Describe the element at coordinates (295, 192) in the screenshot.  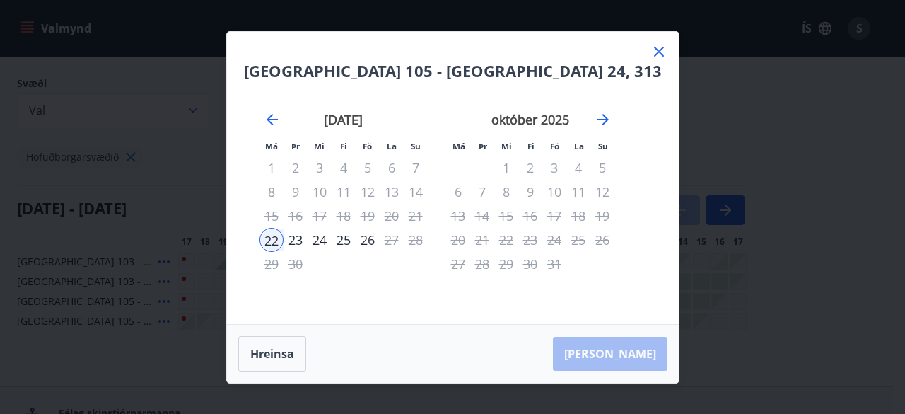
I see `td: Not available. þriðjudagur, 9. september 2025` at that location.